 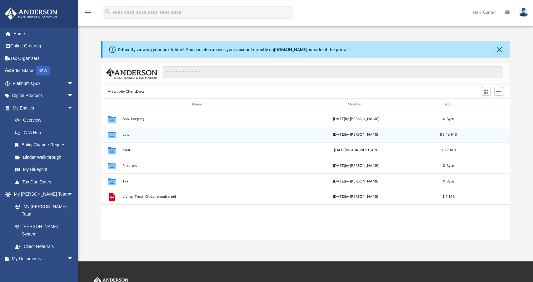 I want to click on a: CTA Hub, so click(x=46, y=133).